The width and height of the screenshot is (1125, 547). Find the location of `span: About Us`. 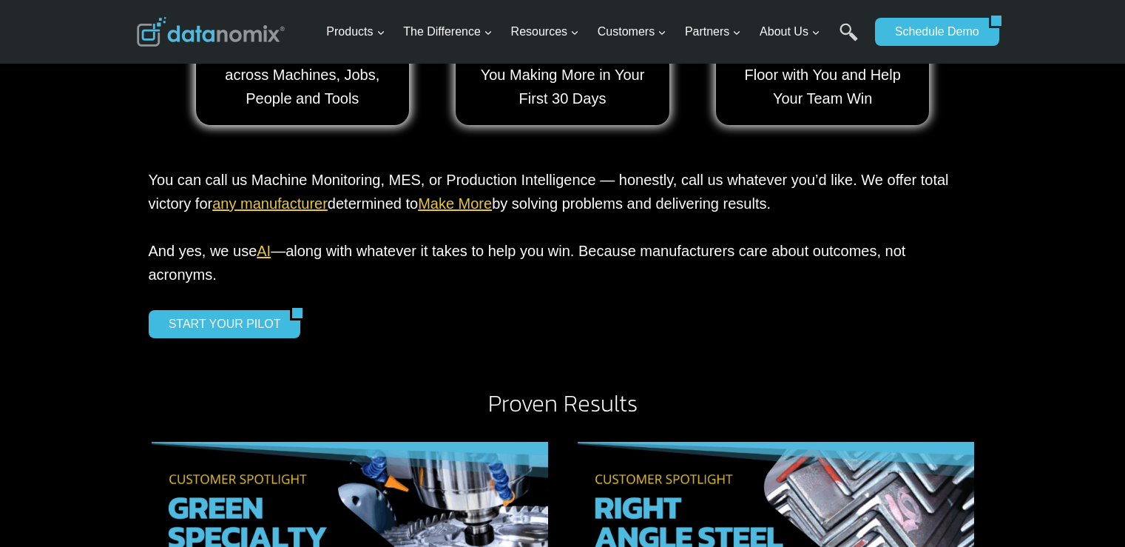

span: About Us is located at coordinates (790, 32).